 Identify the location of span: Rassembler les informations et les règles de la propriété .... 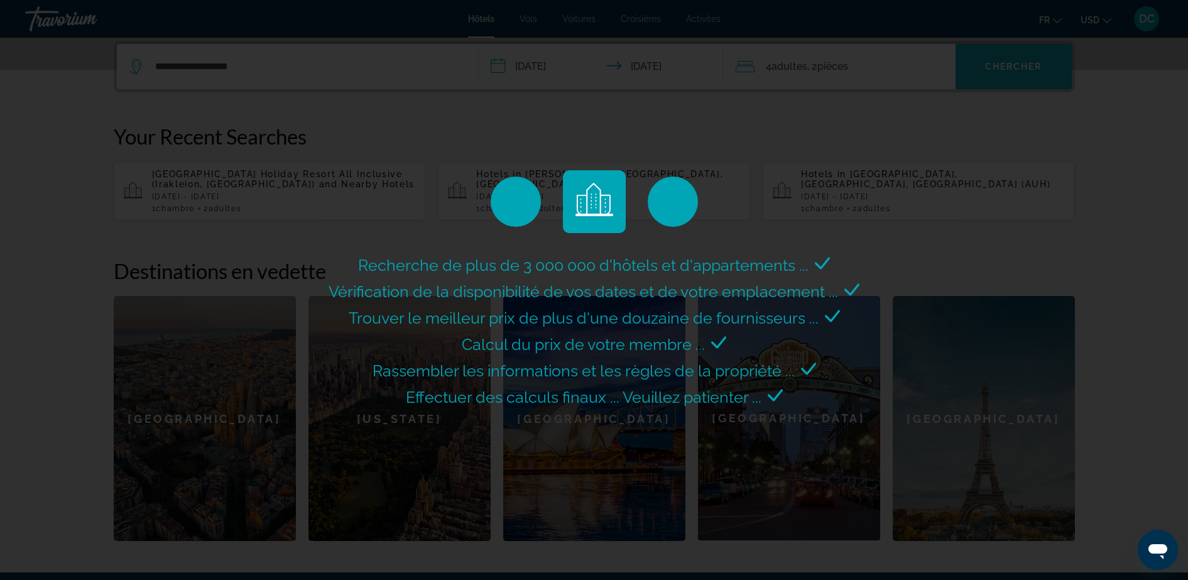
(584, 371).